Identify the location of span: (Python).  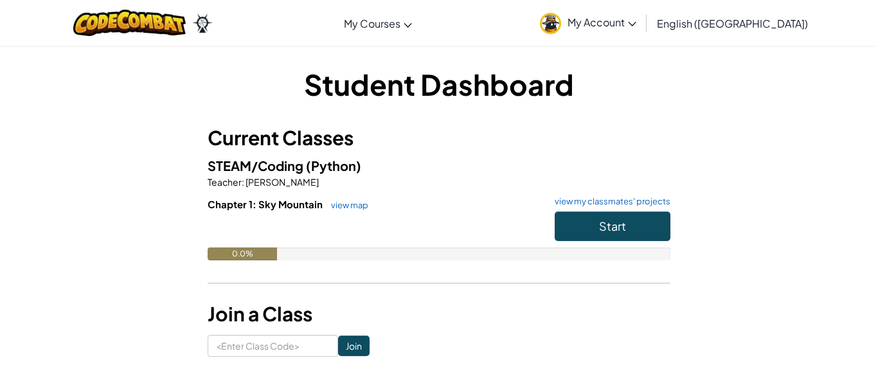
(334, 165).